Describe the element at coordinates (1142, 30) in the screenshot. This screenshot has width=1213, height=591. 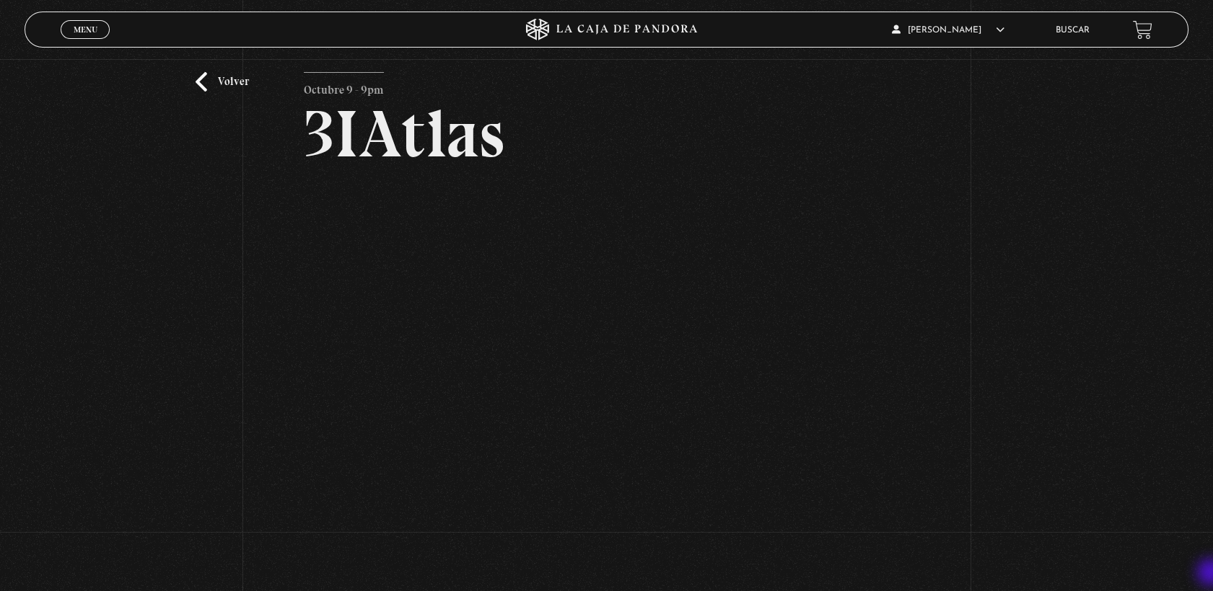
I see `a: View your shopping cart` at that location.